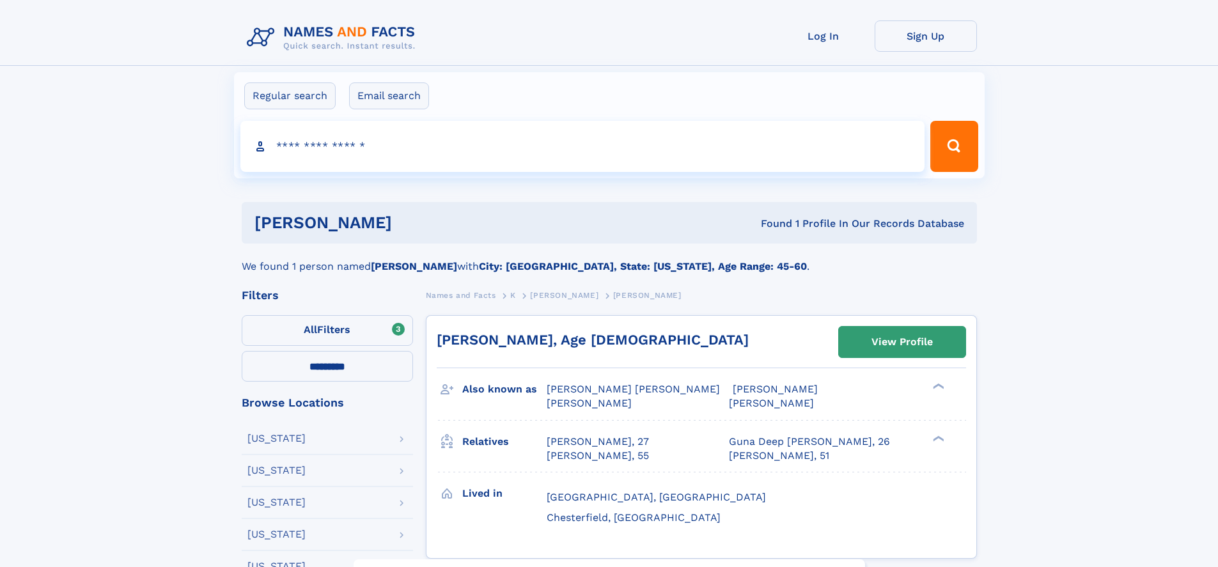 This screenshot has height=567, width=1218. Describe the element at coordinates (389, 96) in the screenshot. I see `label: Email search` at that location.